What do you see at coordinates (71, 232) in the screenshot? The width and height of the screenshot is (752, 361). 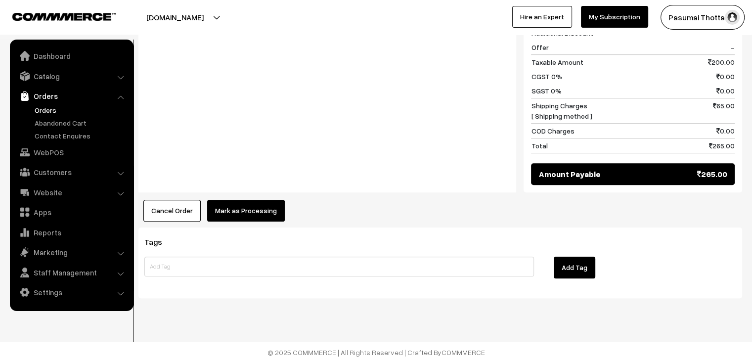 I see `a: Reports` at bounding box center [71, 232].